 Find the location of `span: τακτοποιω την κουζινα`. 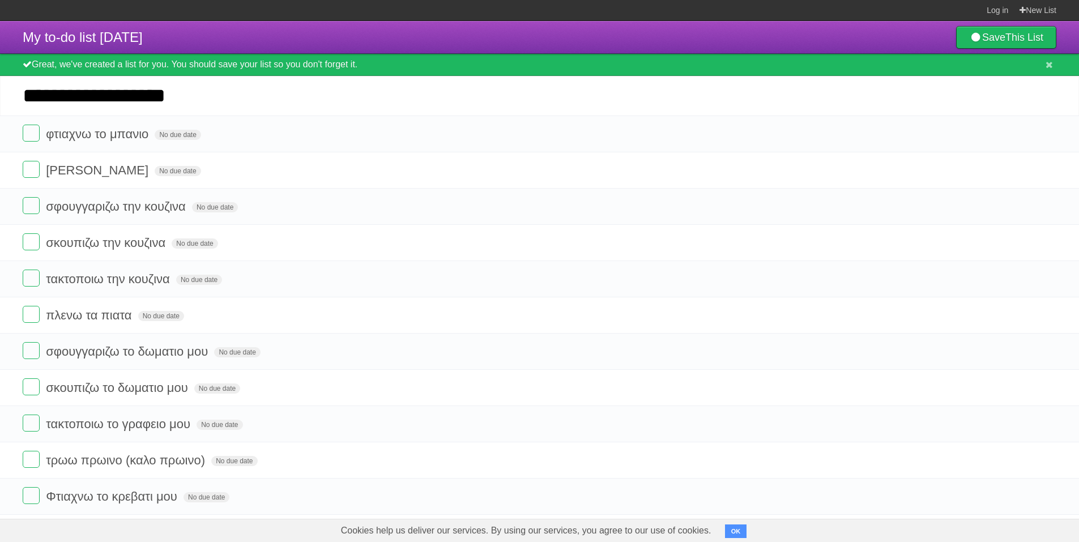

span: τακτοποιω την κουζινα is located at coordinates (109, 279).